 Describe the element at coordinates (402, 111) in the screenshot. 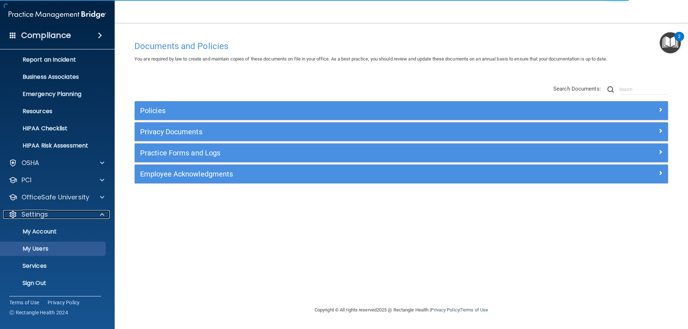

I see `a: Policies` at that location.